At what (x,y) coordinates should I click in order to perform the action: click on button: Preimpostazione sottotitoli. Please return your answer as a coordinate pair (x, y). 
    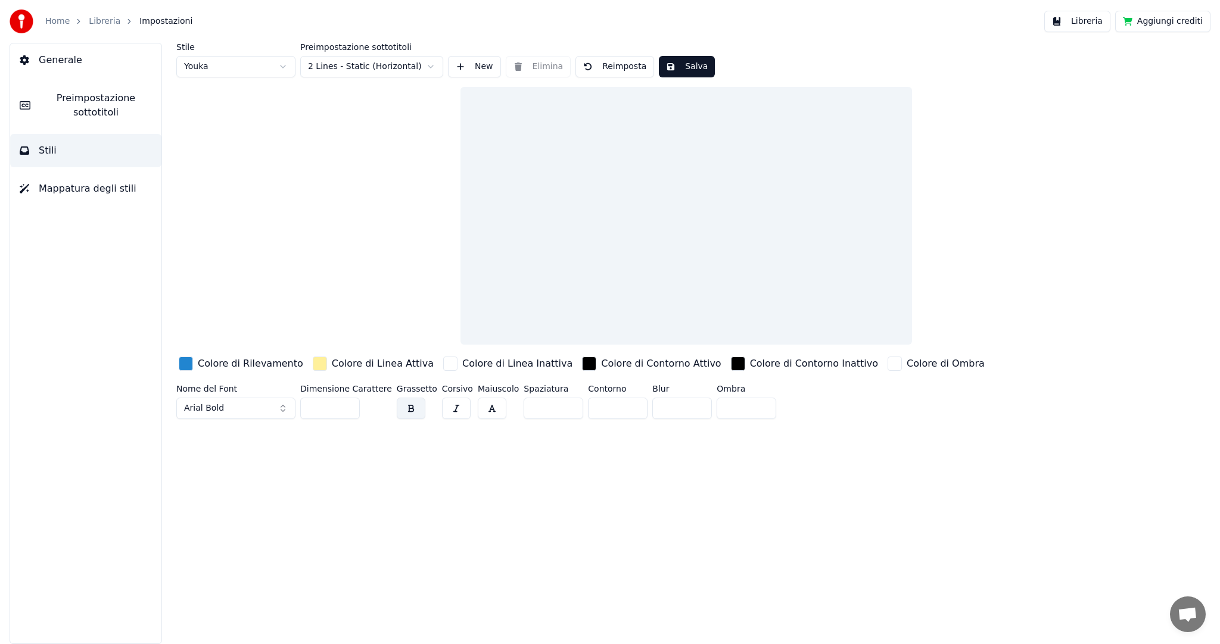
    Looking at the image, I should click on (86, 105).